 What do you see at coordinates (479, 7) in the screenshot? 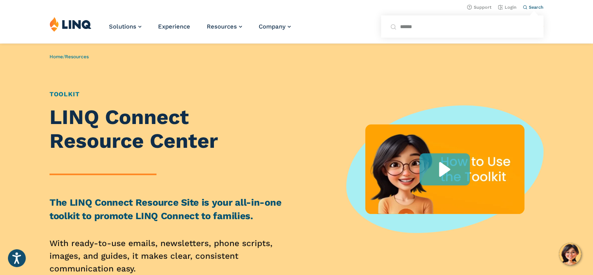
I see `a: Support` at bounding box center [479, 7].